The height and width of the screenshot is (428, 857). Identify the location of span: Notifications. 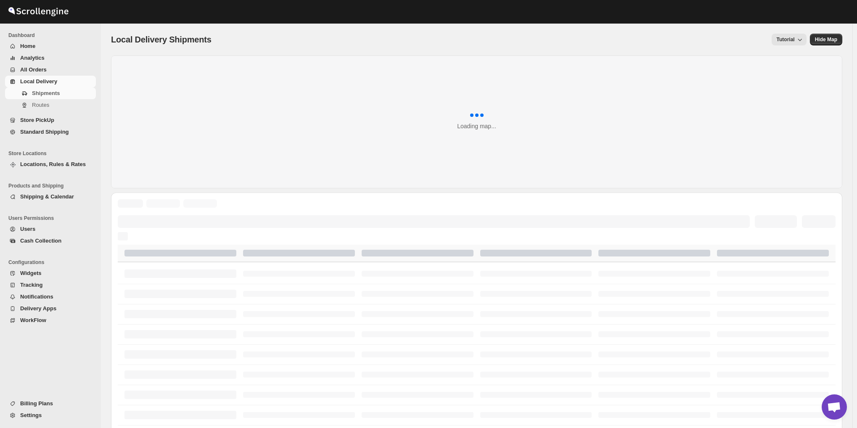
(37, 297).